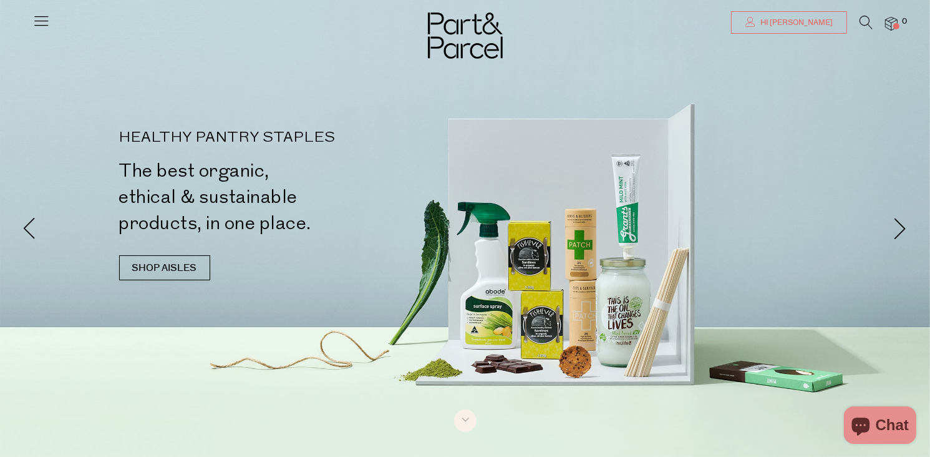  Describe the element at coordinates (905, 22) in the screenshot. I see `span: 0` at that location.